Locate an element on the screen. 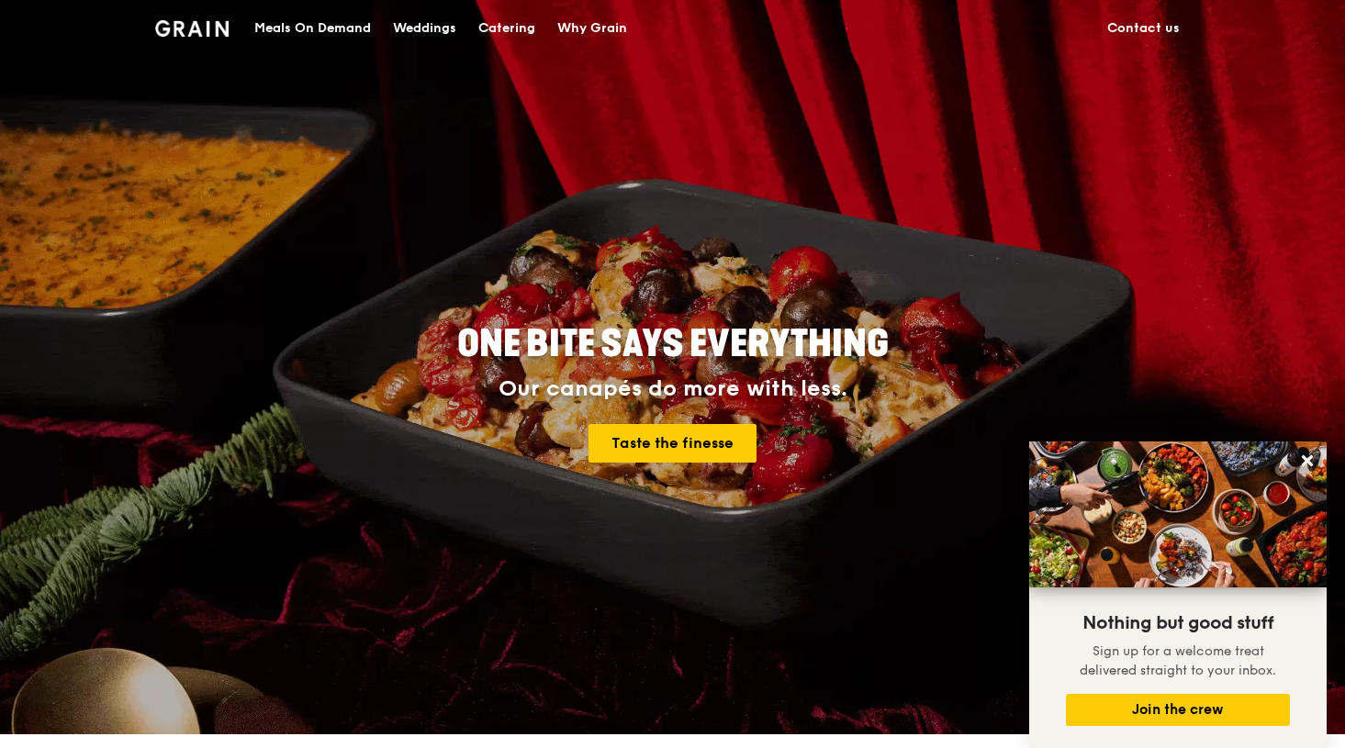 The width and height of the screenshot is (1345, 748). div: Catering is located at coordinates (507, 28).